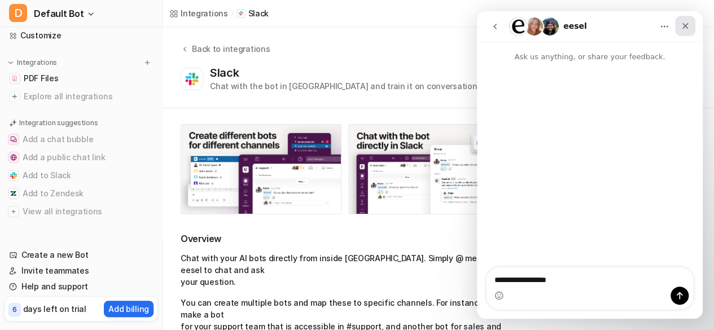 The height and width of the screenshot is (330, 714). Describe the element at coordinates (81, 255) in the screenshot. I see `a: Create a new Bot` at that location.